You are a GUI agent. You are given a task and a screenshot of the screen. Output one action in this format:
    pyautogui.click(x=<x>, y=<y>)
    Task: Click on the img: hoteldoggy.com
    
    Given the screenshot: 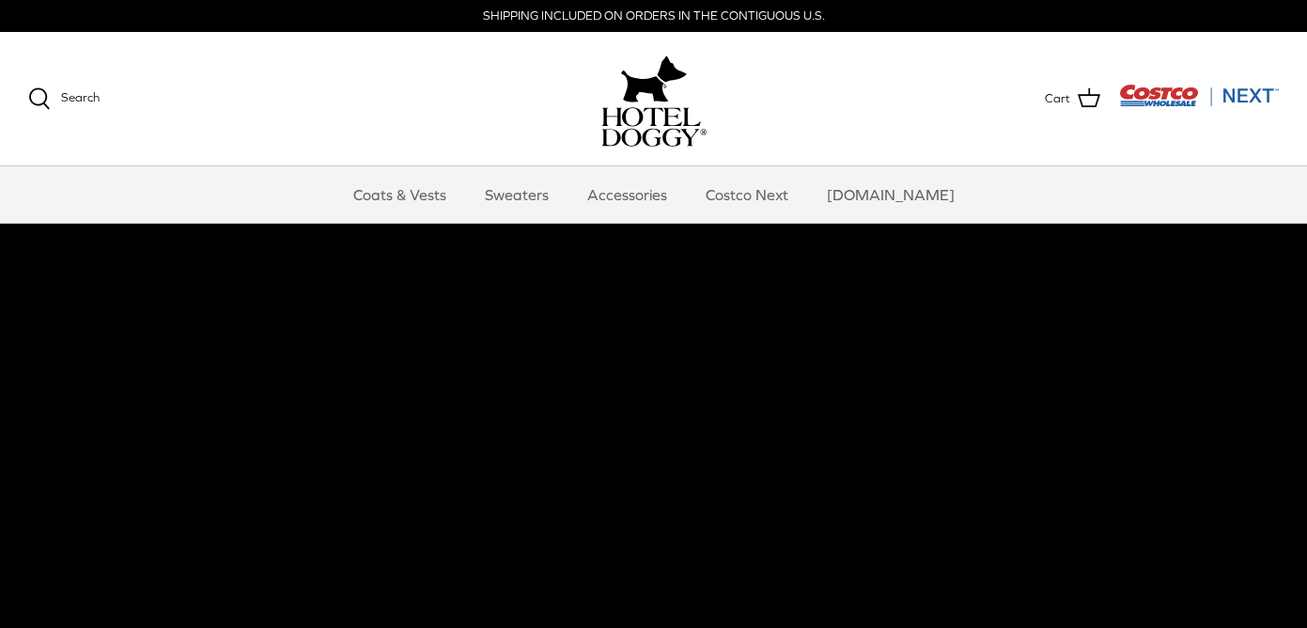 What is the action you would take?
    pyautogui.click(x=654, y=79)
    